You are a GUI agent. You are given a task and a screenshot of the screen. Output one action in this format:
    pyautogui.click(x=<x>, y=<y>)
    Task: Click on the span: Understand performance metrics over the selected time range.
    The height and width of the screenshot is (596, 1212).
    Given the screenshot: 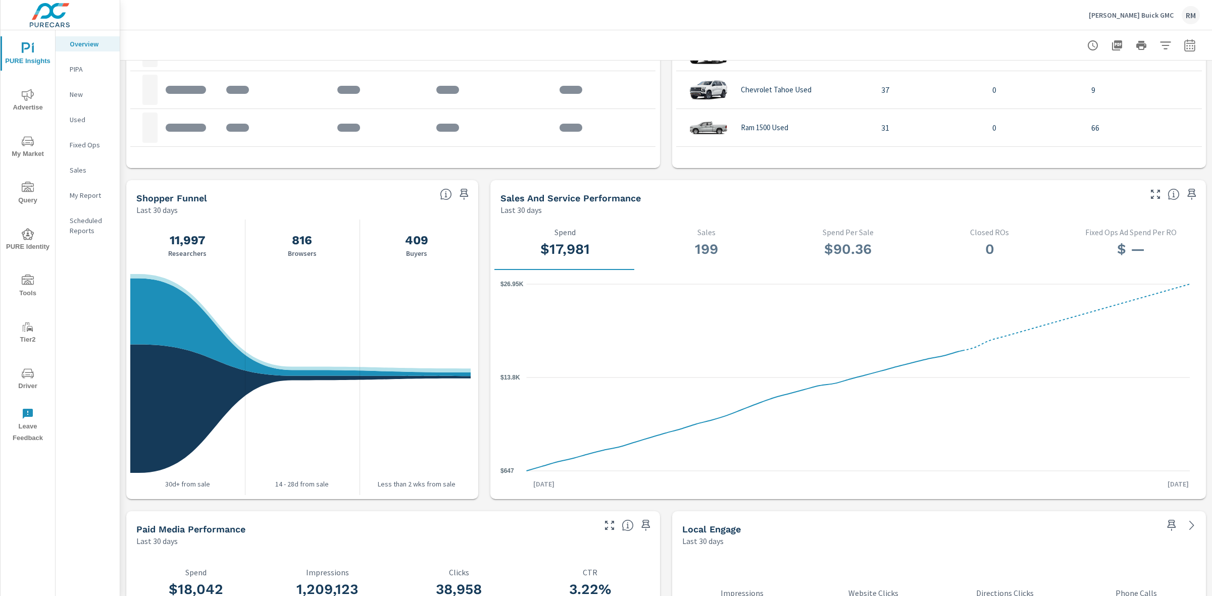 What is the action you would take?
    pyautogui.click(x=628, y=526)
    